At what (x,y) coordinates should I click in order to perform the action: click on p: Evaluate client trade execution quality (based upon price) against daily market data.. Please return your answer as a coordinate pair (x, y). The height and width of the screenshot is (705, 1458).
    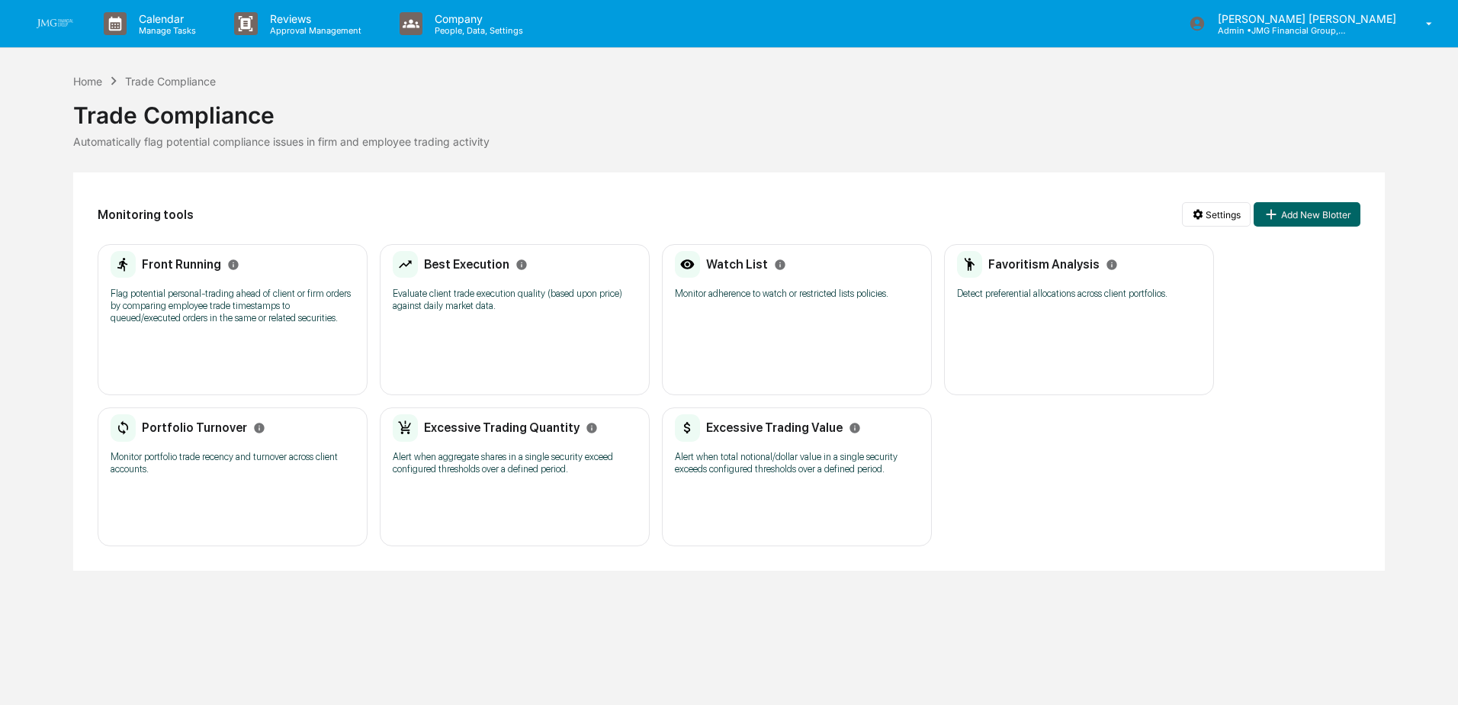
    Looking at the image, I should click on (515, 300).